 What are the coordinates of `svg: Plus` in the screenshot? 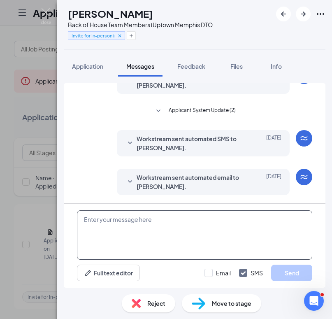 It's located at (131, 36).